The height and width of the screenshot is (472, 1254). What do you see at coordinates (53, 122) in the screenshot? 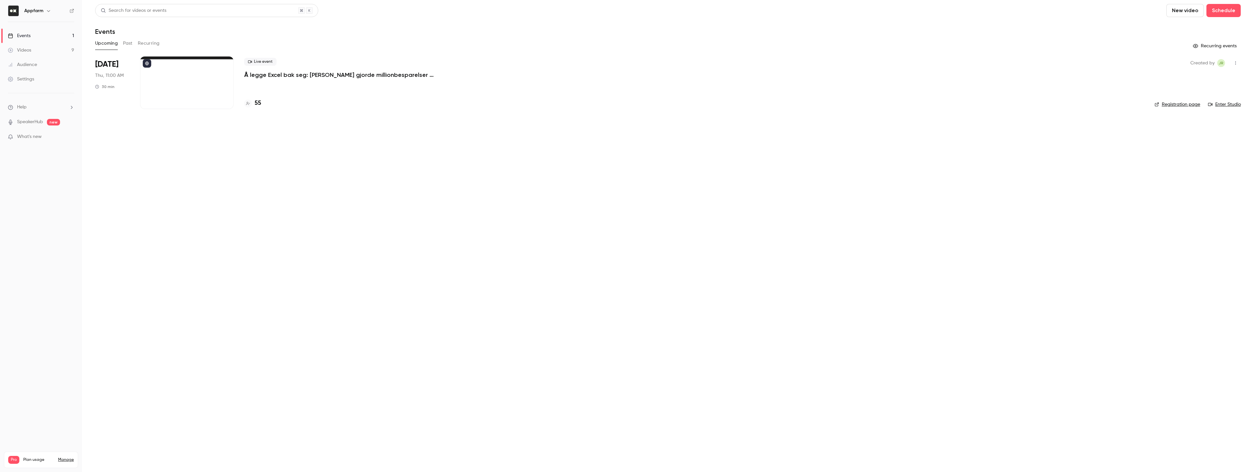
I see `span: new` at bounding box center [53, 122].